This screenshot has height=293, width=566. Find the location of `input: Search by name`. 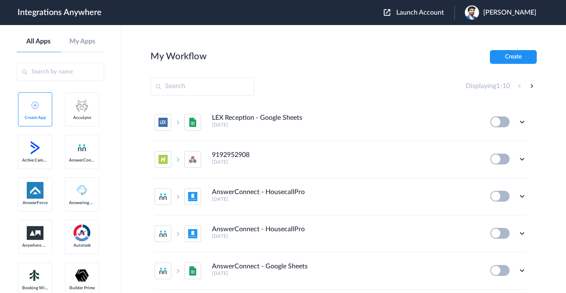

input: Search by name is located at coordinates (60, 72).